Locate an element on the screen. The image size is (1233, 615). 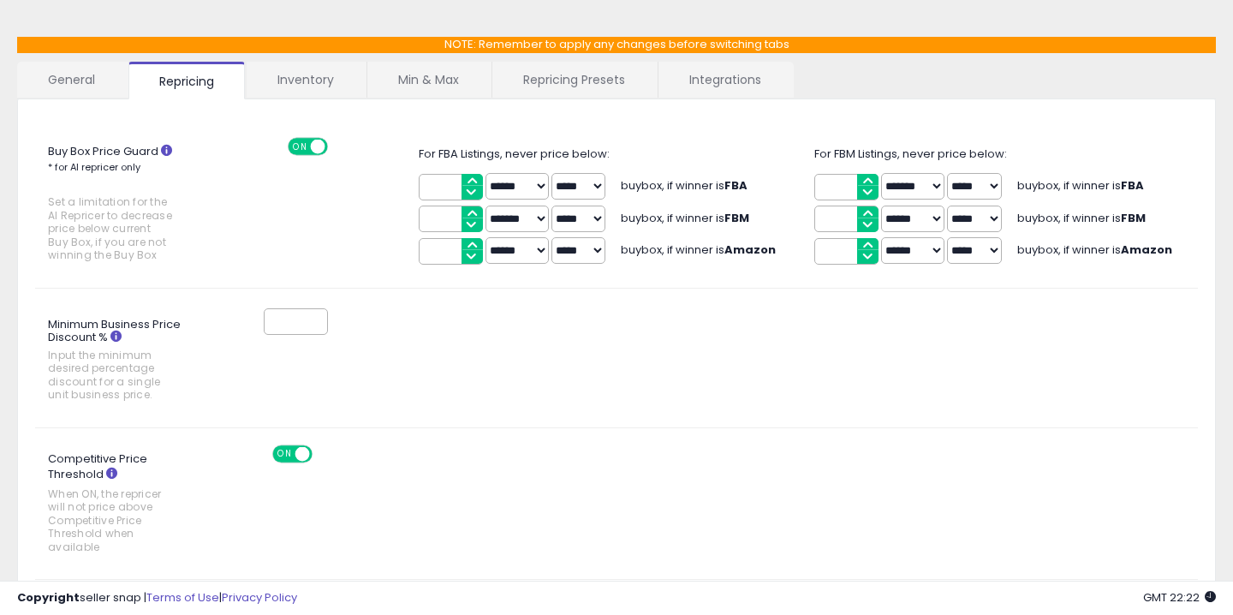
a: Integrations is located at coordinates (725, 80).